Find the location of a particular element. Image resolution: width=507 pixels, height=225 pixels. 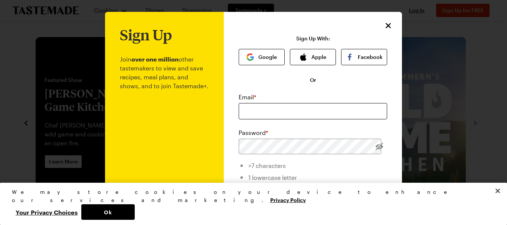

label: Email is located at coordinates (247, 97).